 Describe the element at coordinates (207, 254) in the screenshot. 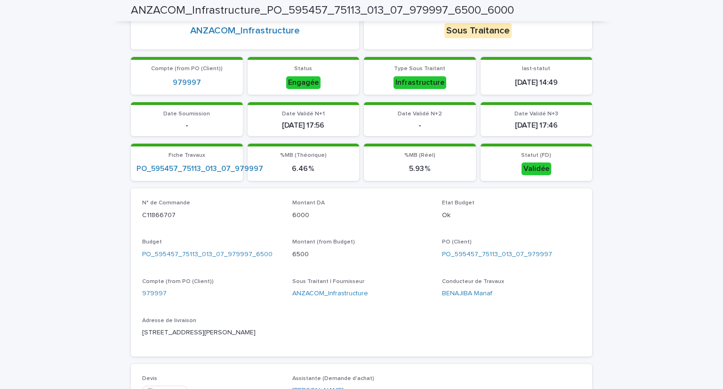

I see `a: PO_595457_75113_013_07_979997_6500` at that location.